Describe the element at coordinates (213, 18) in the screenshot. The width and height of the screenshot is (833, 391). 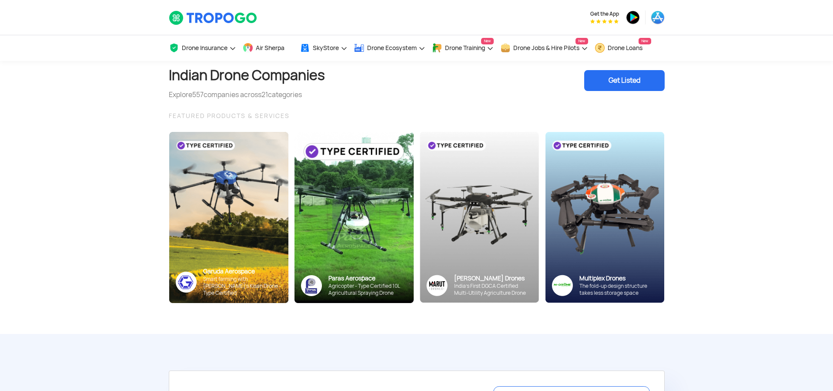
I see `img: TropoGo Logo` at that location.